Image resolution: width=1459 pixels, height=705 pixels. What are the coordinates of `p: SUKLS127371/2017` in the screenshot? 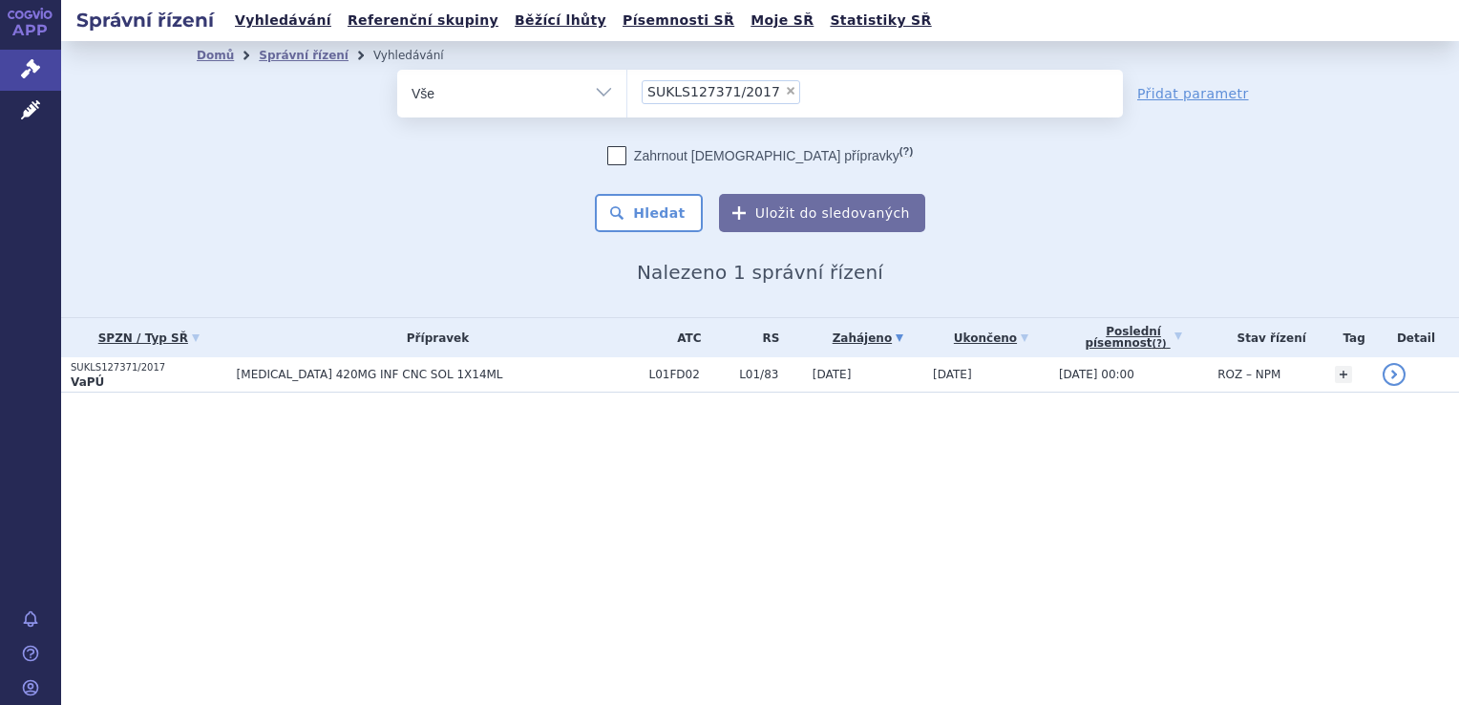 It's located at (149, 368).